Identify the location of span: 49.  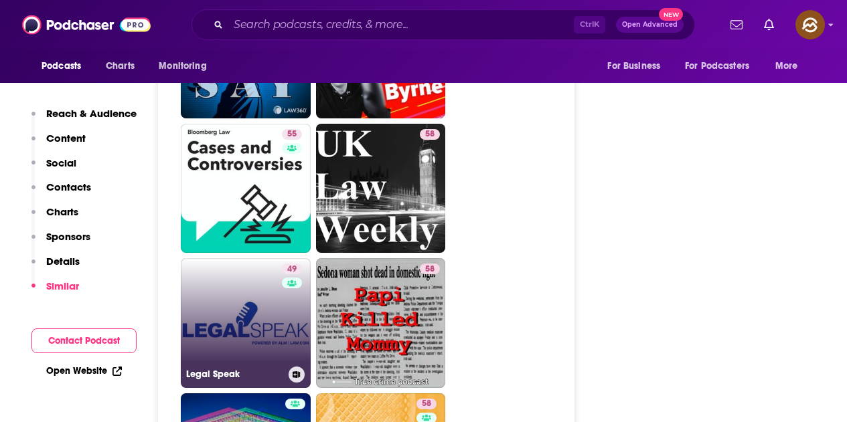
(292, 270).